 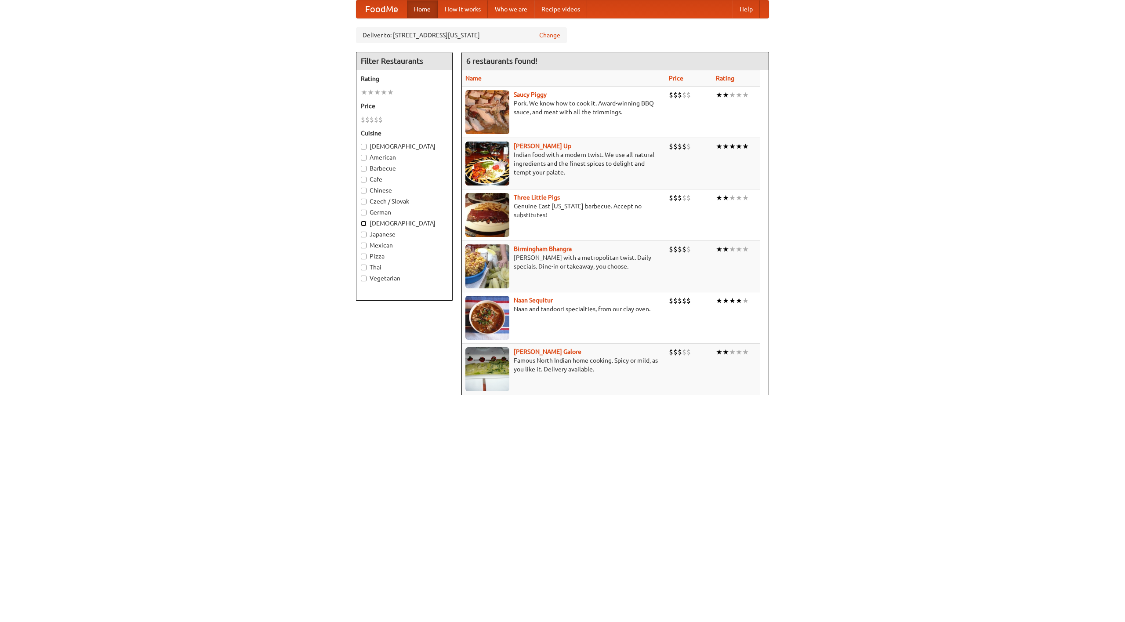 What do you see at coordinates (488, 215) in the screenshot?
I see `img: littlepigs.jpg` at bounding box center [488, 215].